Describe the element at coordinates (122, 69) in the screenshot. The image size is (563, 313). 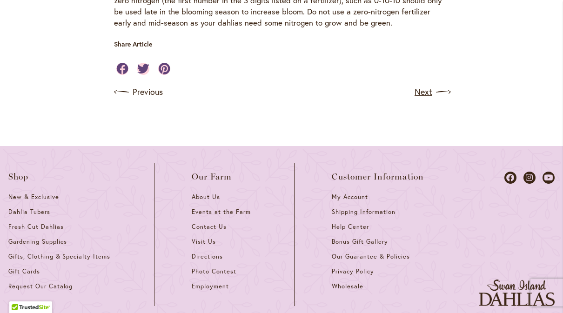
I see `a: Share on Facebook` at that location.